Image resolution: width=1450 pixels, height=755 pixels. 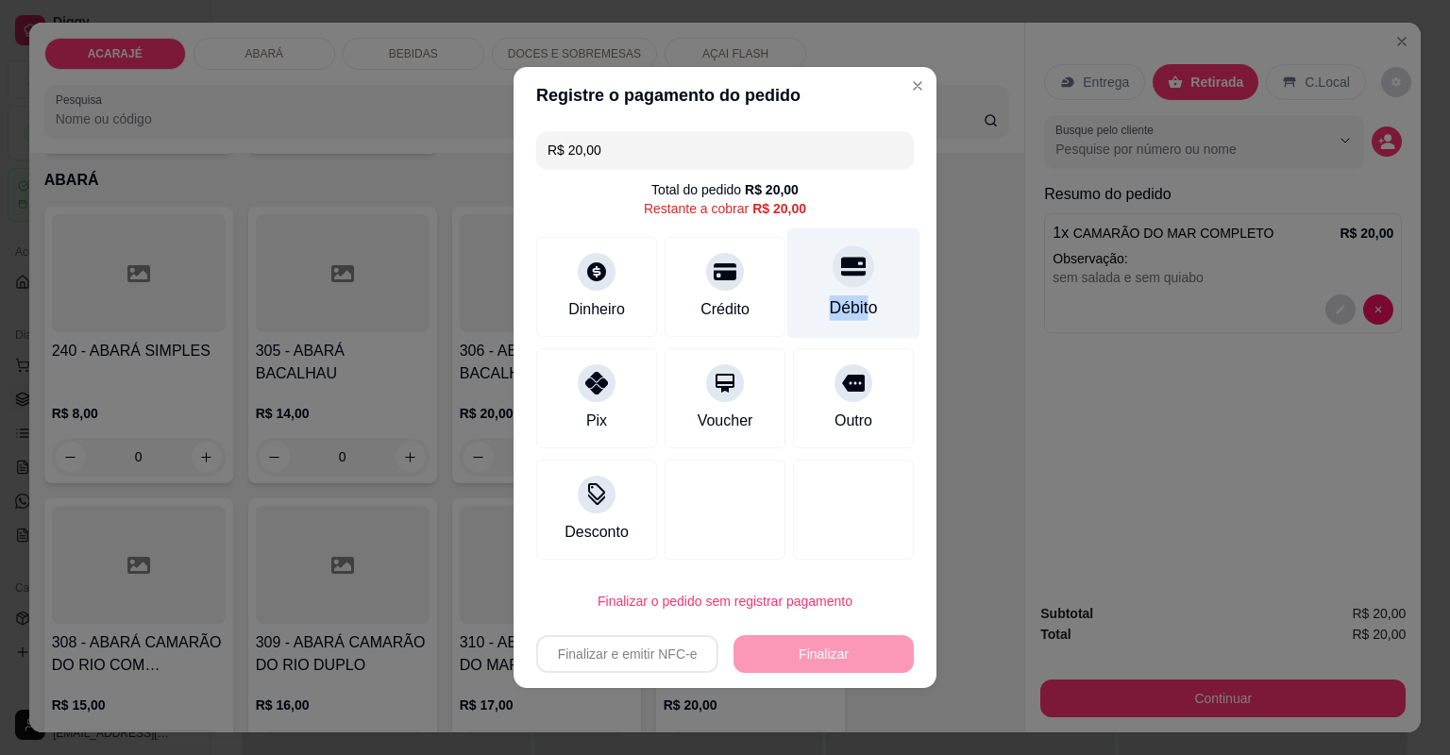 I want to click on header: Registre o pagamento do pedido, so click(x=725, y=95).